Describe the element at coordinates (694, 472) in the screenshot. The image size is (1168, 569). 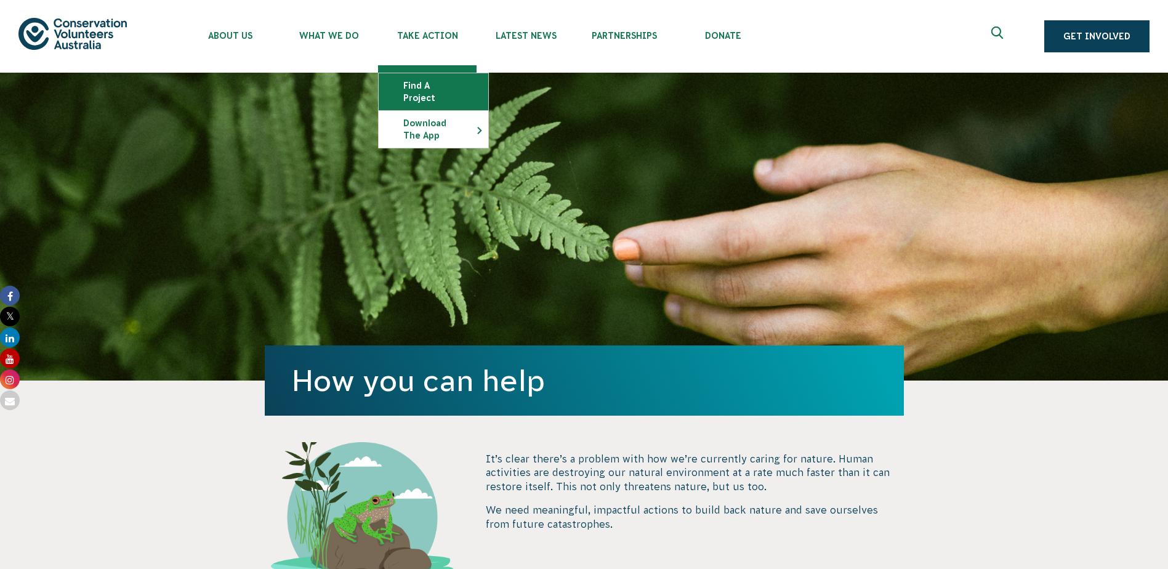
I see `p: It’s clear there’s a problem with how we’re currently caring for nature. Human activities are des...` at that location.